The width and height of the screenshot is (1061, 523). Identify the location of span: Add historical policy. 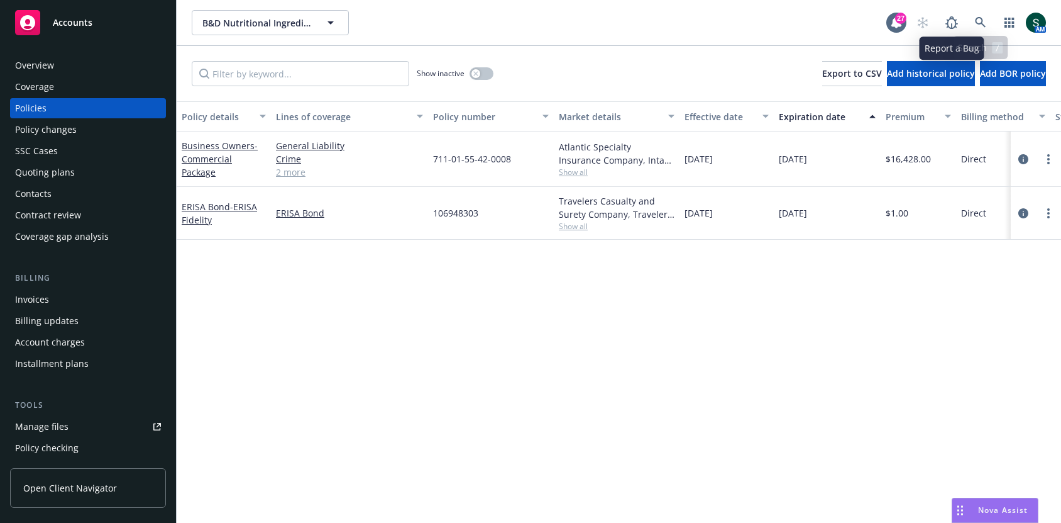
(931, 73).